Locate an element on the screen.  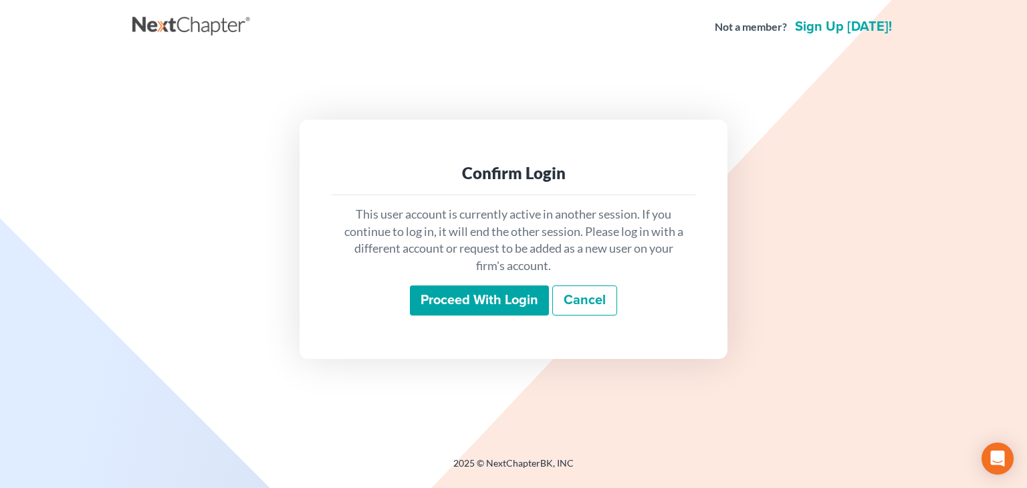
div: Confirm Login is located at coordinates (513, 173).